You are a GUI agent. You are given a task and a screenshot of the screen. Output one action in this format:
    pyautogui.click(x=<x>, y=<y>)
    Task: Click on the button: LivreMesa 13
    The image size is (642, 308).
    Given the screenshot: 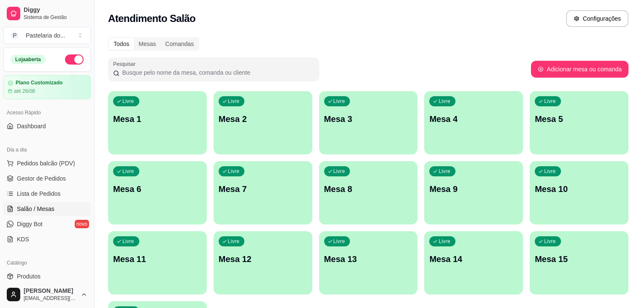 What is the action you would take?
    pyautogui.click(x=368, y=263)
    